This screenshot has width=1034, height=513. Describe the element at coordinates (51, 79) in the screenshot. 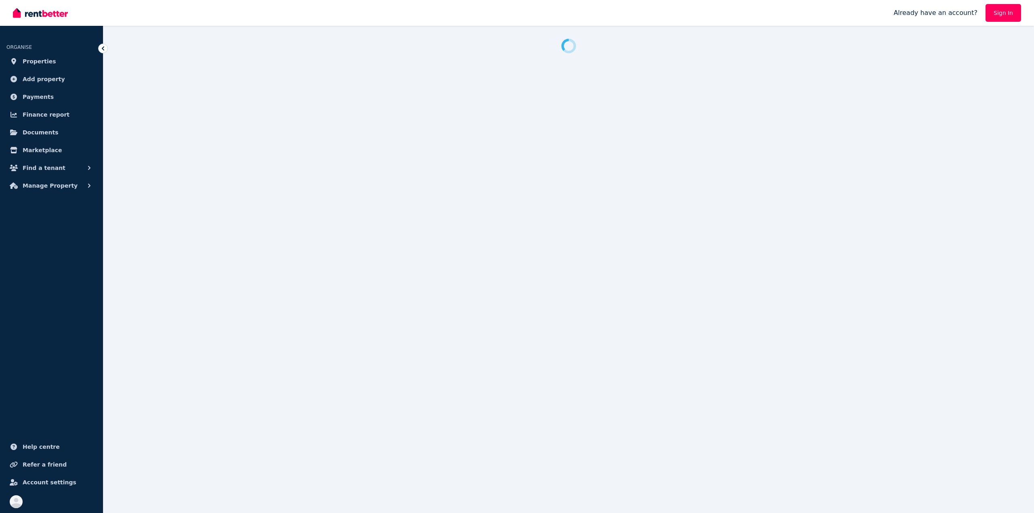

I see `a: Add property` at that location.